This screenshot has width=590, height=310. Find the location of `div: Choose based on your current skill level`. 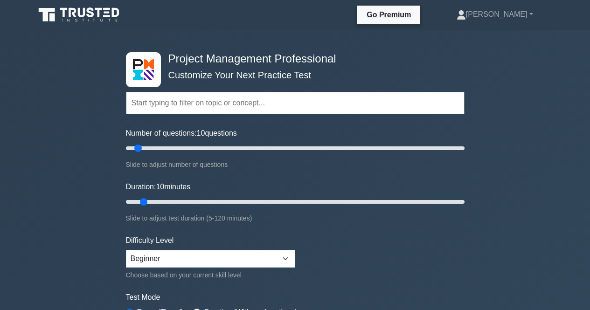

div: Choose based on your current skill level is located at coordinates (210, 275).